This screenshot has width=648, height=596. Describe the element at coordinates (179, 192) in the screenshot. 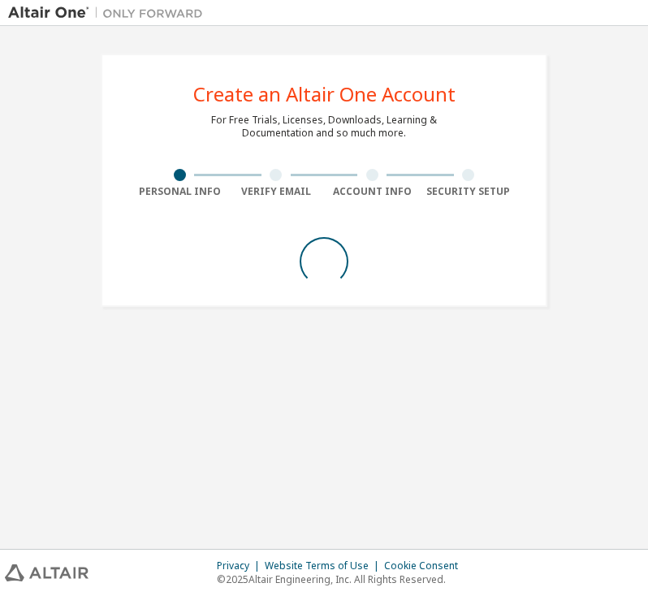

I see `div: Personal Info` at that location.